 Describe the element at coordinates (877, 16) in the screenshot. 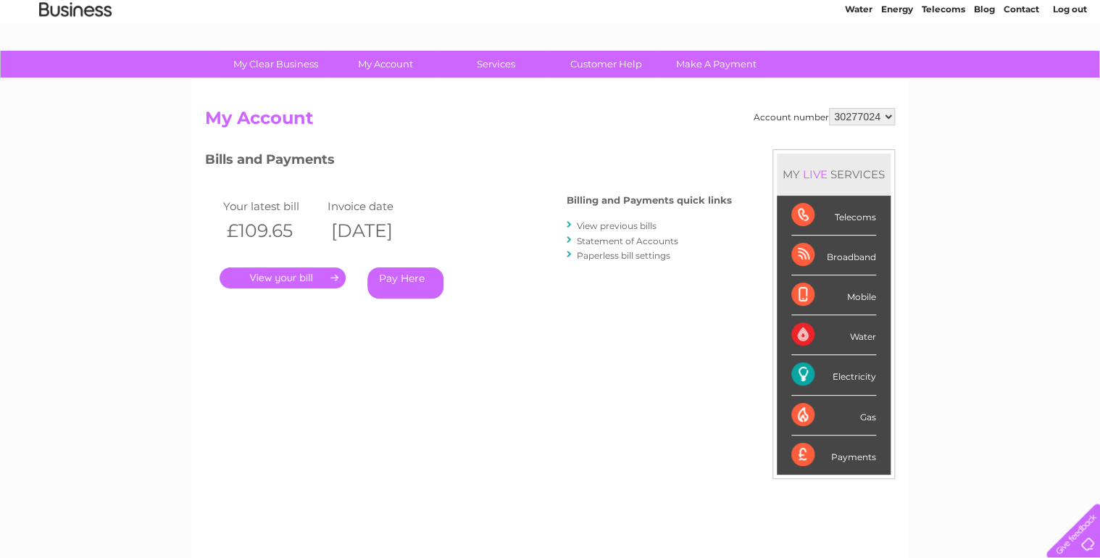

I see `span: 0333 014 3131` at that location.